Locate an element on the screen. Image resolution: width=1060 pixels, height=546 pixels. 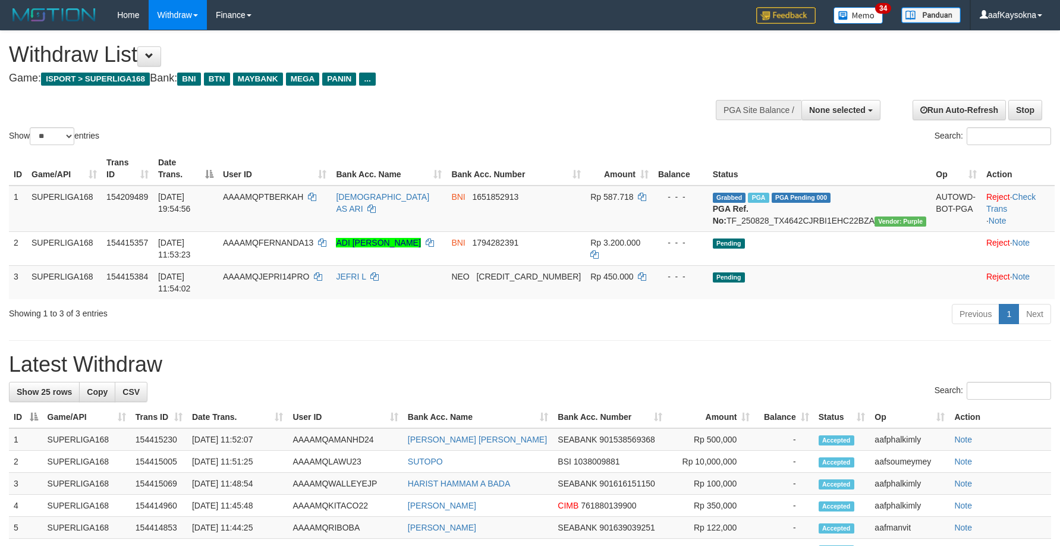
span: Copy 901616151150 to clipboard is located at coordinates (627, 483).